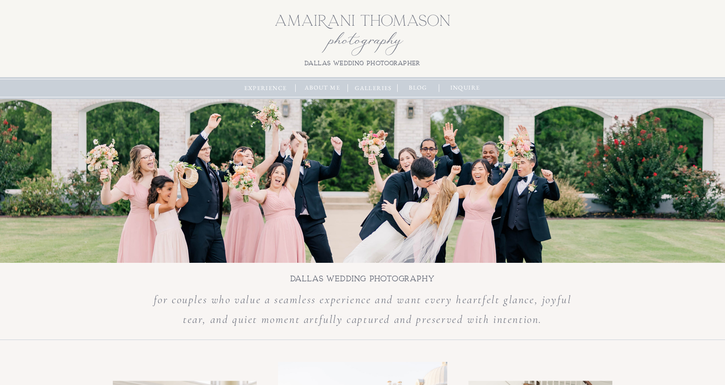 This screenshot has height=385, width=725. I want to click on nav: blog, so click(418, 88).